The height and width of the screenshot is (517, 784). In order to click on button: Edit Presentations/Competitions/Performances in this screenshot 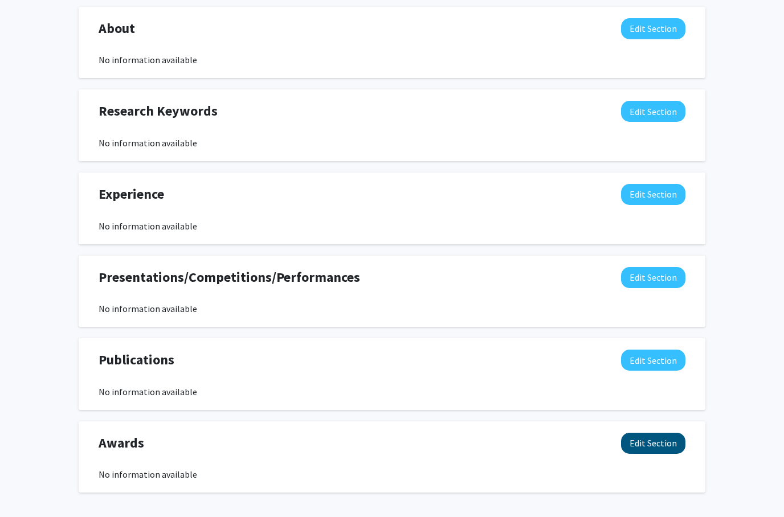, I will do `click(653, 277)`.